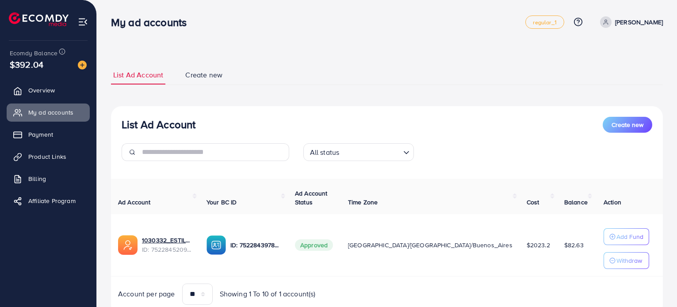  What do you see at coordinates (48, 179) in the screenshot?
I see `a: Billing` at bounding box center [48, 179].